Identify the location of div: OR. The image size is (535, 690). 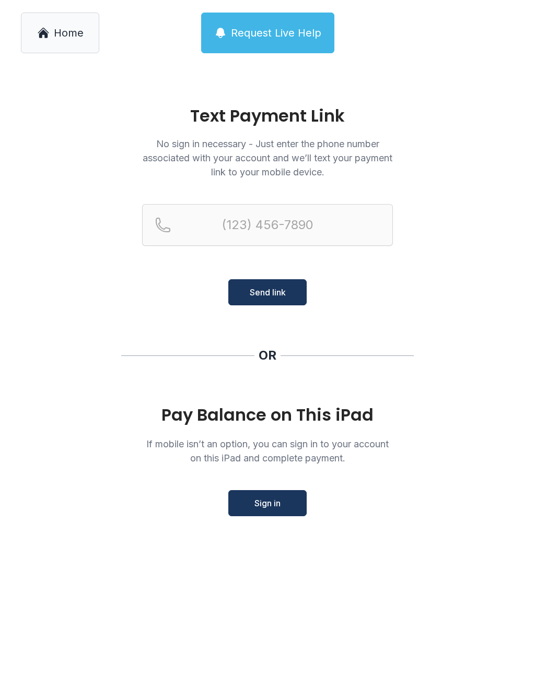
(267, 356).